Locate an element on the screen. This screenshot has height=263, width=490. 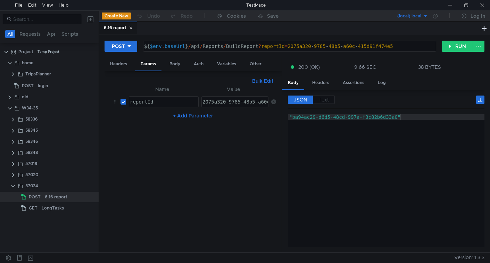
button: + Add Parameter is located at coordinates (193, 116).